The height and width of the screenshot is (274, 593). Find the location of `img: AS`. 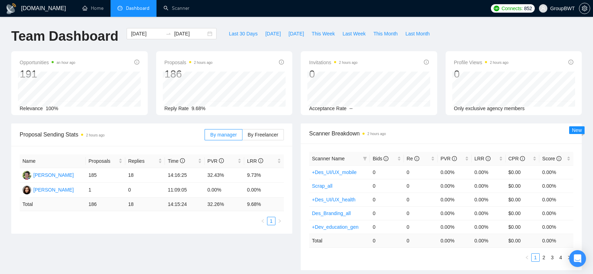

img: AS is located at coordinates (27, 175).